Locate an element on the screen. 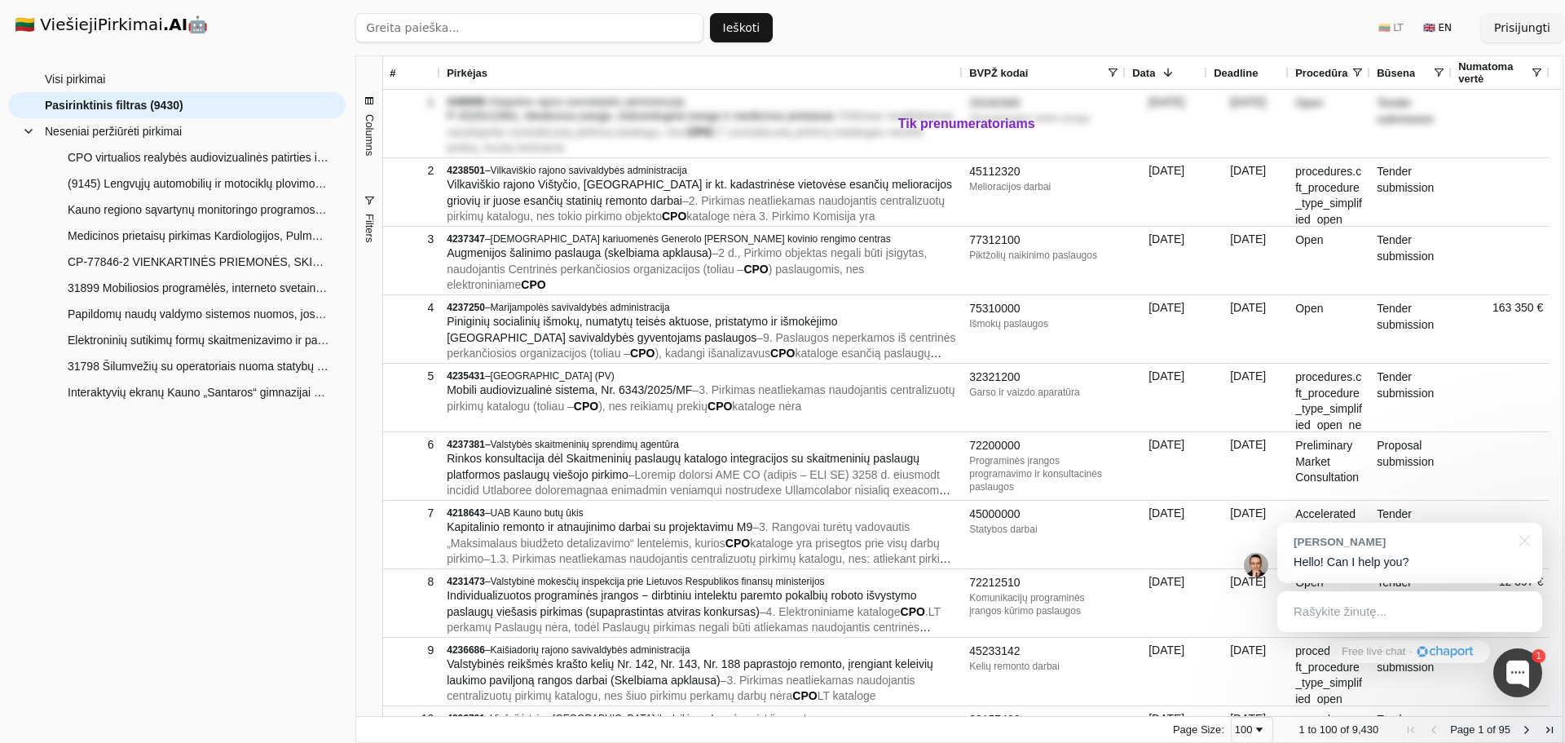 The image size is (1565, 743). span: kataloge yra prisegtos prie visų darbų pirkimo is located at coordinates (693, 551).